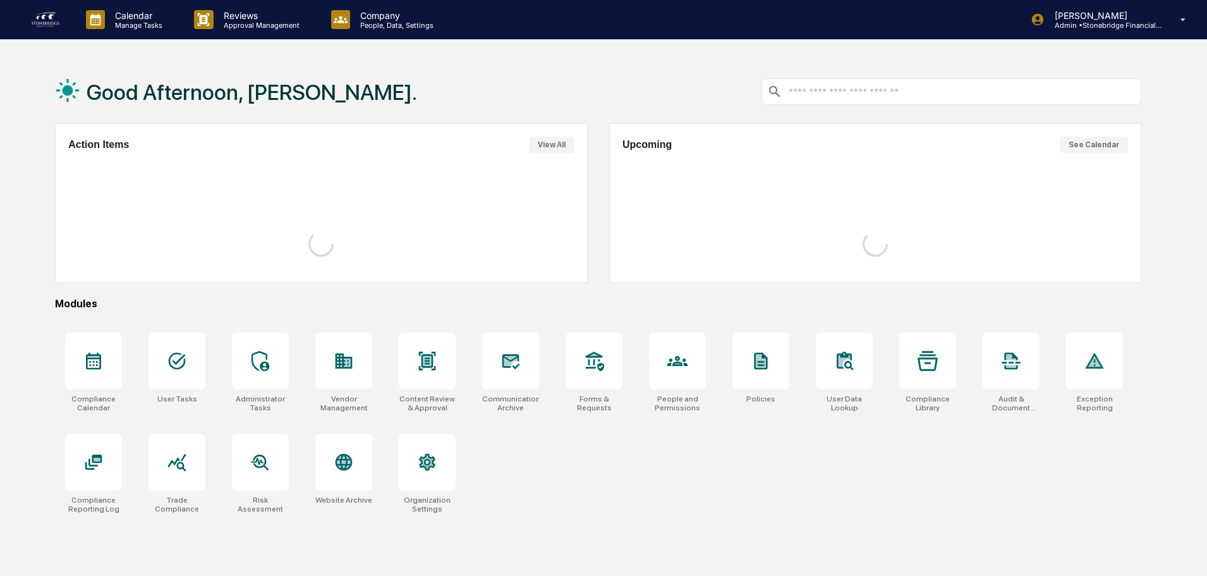 This screenshot has width=1207, height=576. I want to click on div: Compliance Reporting Log, so click(93, 504).